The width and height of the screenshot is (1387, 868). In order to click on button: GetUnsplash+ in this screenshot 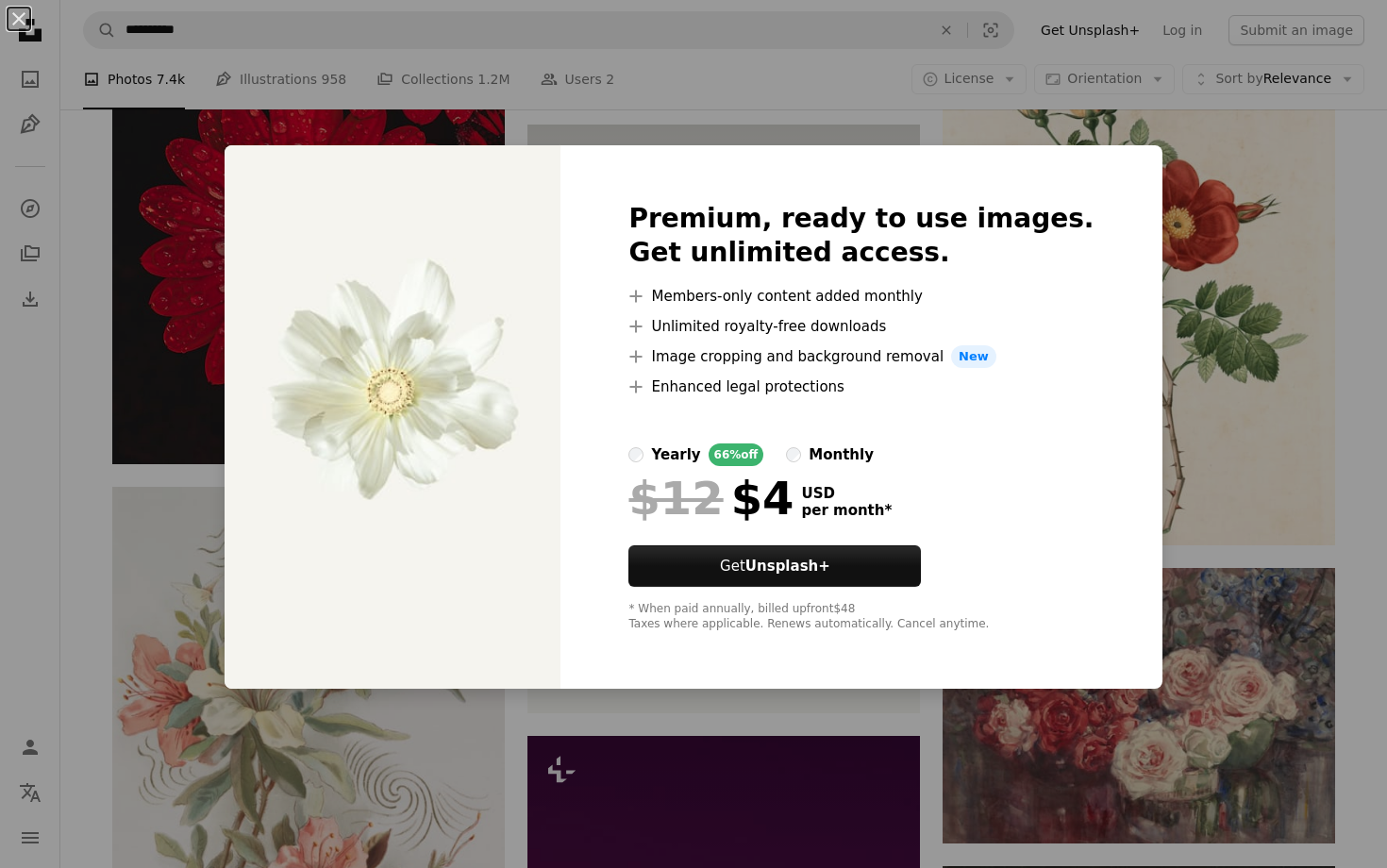, I will do `click(775, 566)`.